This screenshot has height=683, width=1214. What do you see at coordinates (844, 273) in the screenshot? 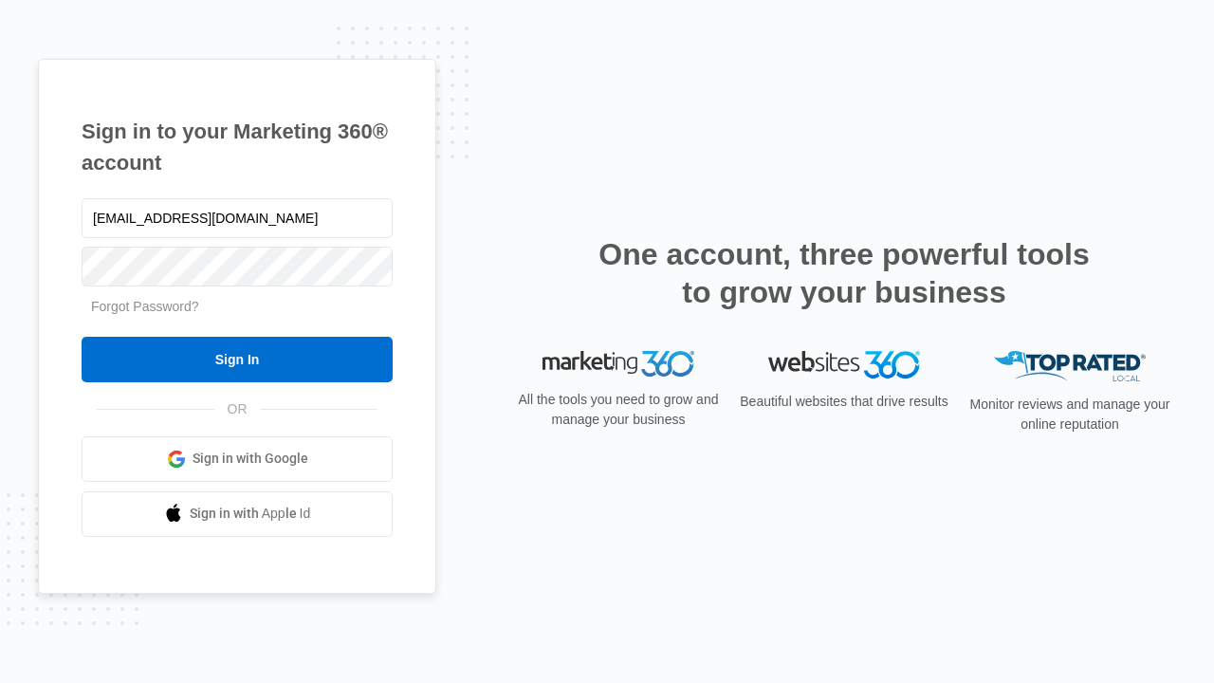
I see `h2: One account, three powerful tools to grow your business` at bounding box center [844, 273].